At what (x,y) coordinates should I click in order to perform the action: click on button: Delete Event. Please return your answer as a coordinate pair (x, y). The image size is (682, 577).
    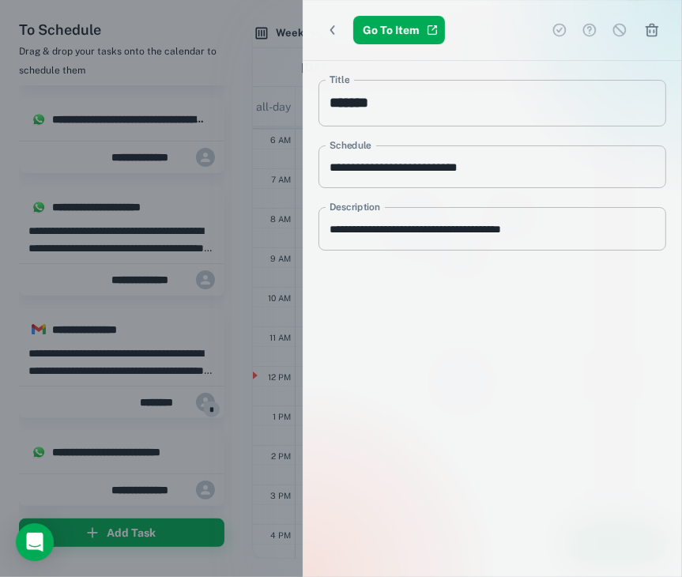
    Looking at the image, I should click on (652, 30).